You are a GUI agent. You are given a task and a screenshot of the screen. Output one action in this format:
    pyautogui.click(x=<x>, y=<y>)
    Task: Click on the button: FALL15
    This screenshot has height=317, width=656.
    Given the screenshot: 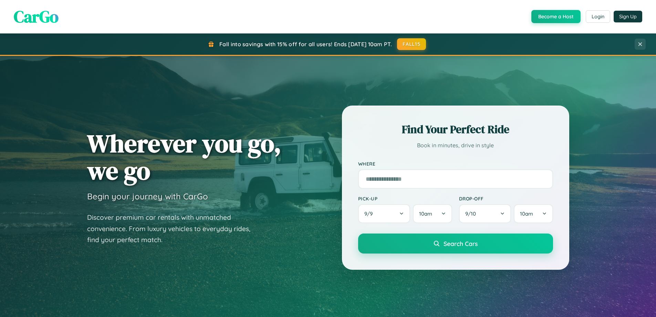 What is the action you would take?
    pyautogui.click(x=412, y=44)
    